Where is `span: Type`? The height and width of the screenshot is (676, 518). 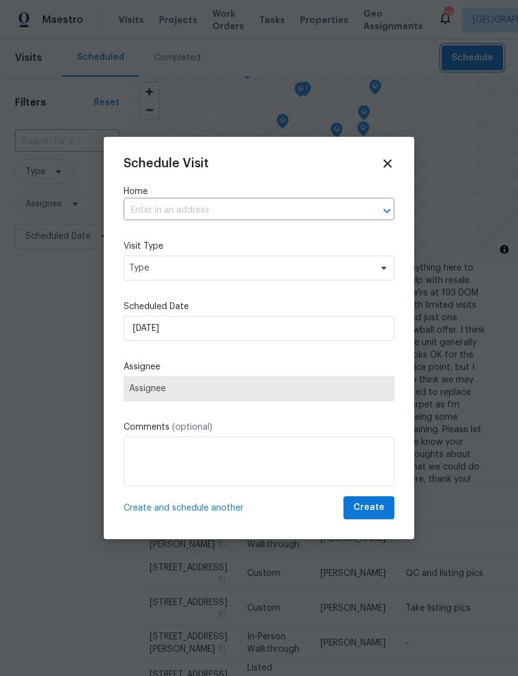 span: Type is located at coordinates (250, 268).